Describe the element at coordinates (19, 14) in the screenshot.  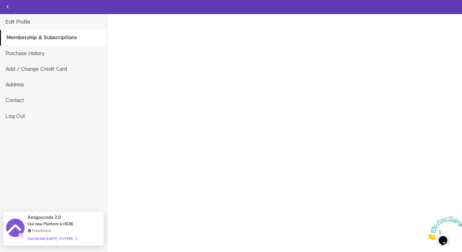
I see `div: CloseChat attention grabber` at that location.